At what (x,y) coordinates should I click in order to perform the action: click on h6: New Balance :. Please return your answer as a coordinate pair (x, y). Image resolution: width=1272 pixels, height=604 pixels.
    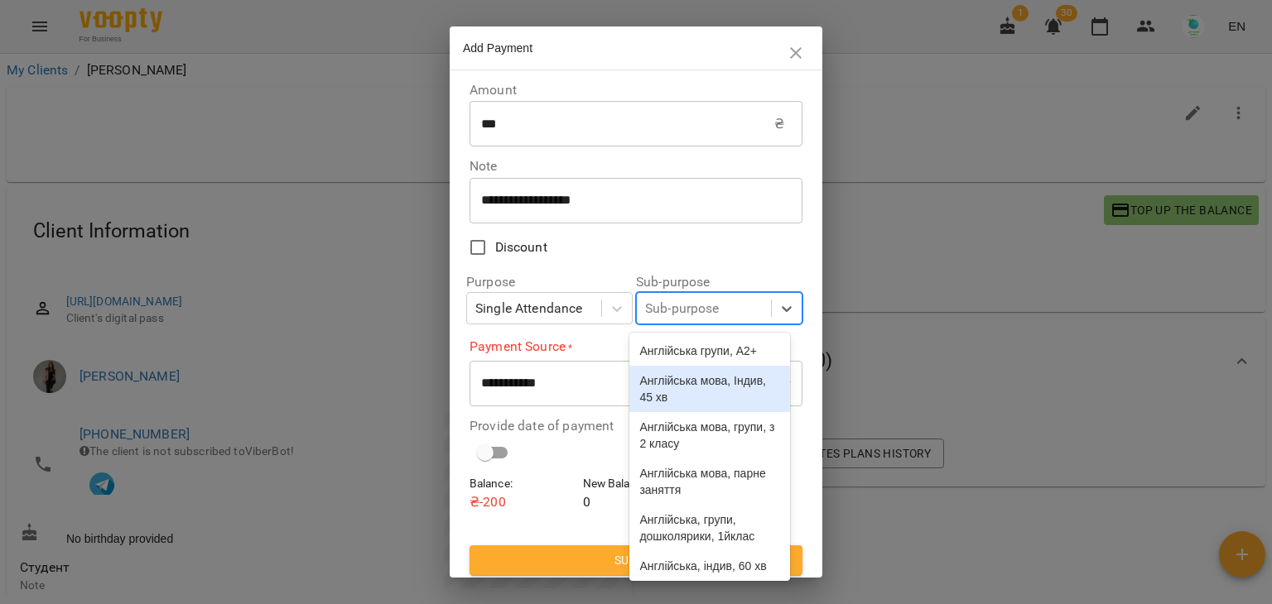
    Looking at the image, I should click on (636, 484).